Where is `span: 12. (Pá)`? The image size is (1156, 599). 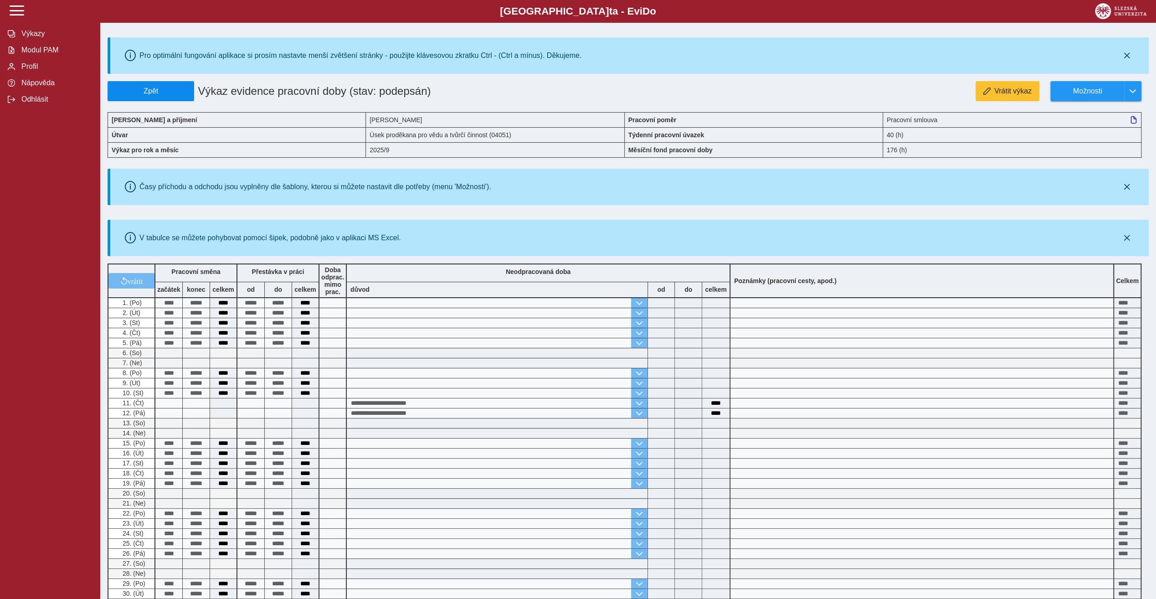 span: 12. (Pá) is located at coordinates (133, 413).